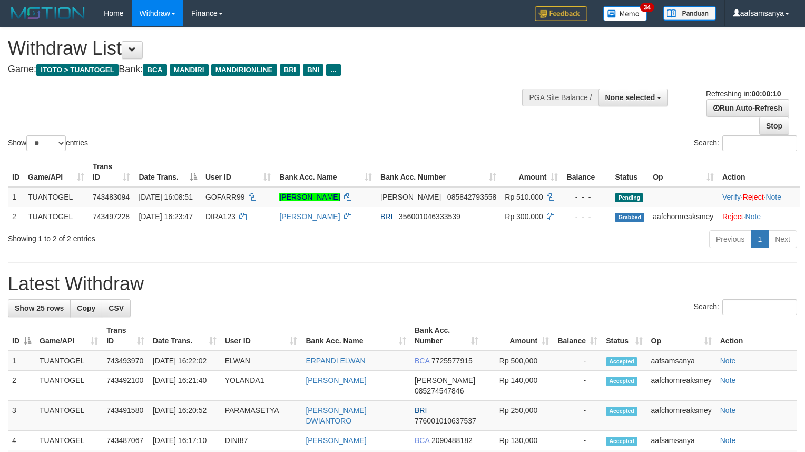 Image resolution: width=805 pixels, height=452 pixels. What do you see at coordinates (626, 14) in the screenshot?
I see `img: Button%20Memo.svg` at bounding box center [626, 14].